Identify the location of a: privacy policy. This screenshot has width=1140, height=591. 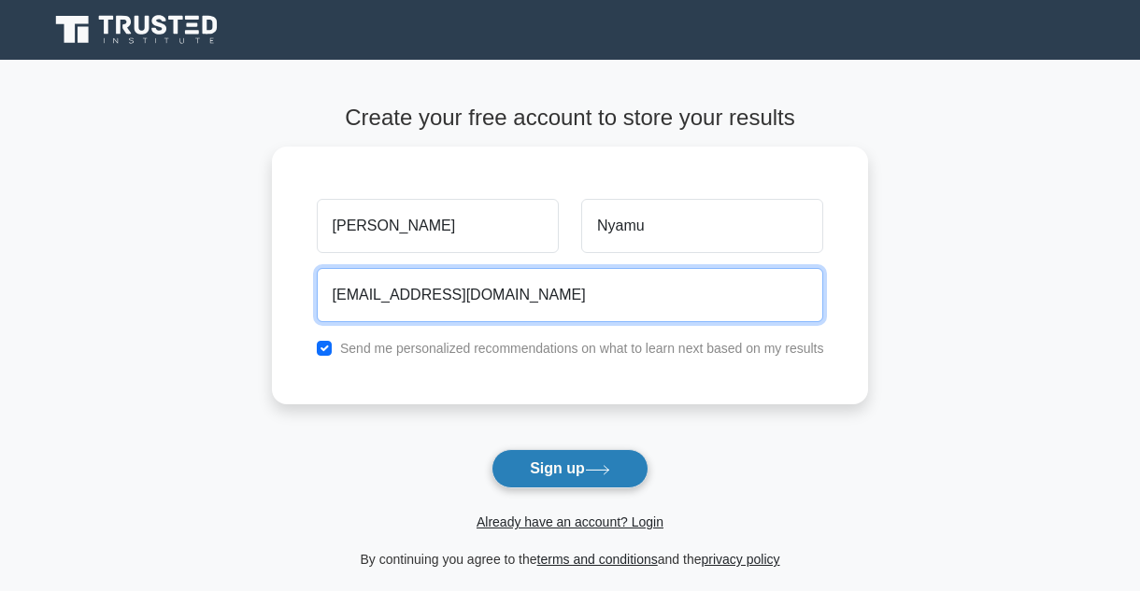
(741, 560).